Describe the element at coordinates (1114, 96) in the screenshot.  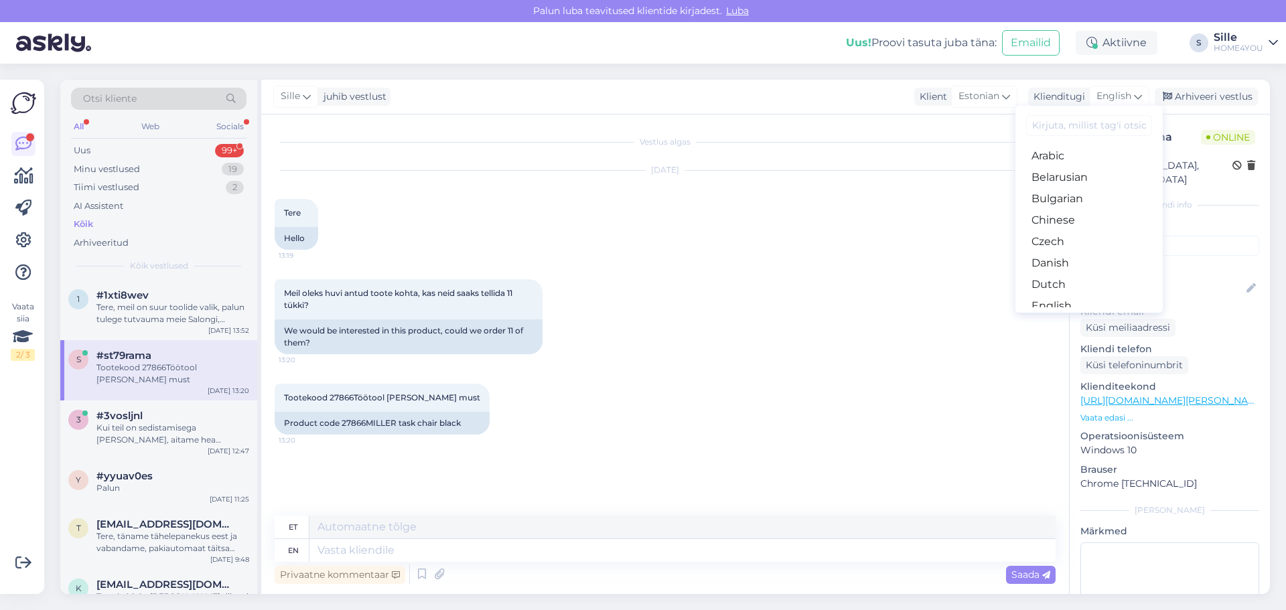
I see `span: English` at that location.